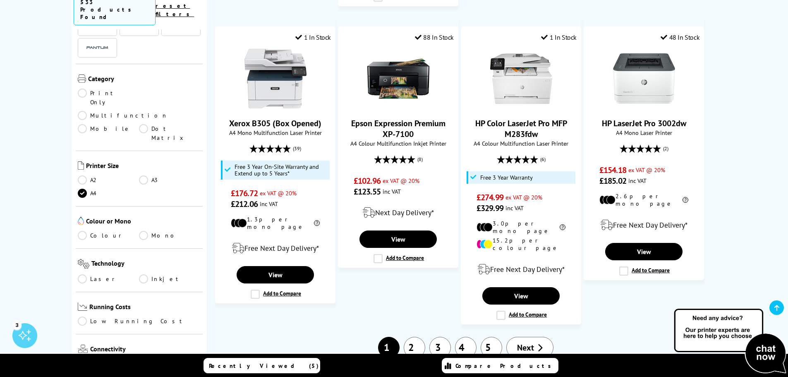 The height and width of the screenshot is (377, 788). I want to click on span: Printer Size, so click(144, 166).